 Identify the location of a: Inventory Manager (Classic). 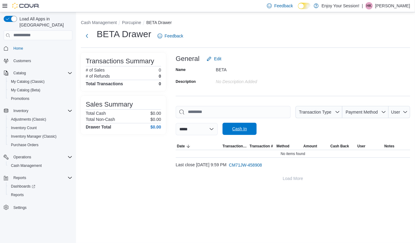
(34, 136).